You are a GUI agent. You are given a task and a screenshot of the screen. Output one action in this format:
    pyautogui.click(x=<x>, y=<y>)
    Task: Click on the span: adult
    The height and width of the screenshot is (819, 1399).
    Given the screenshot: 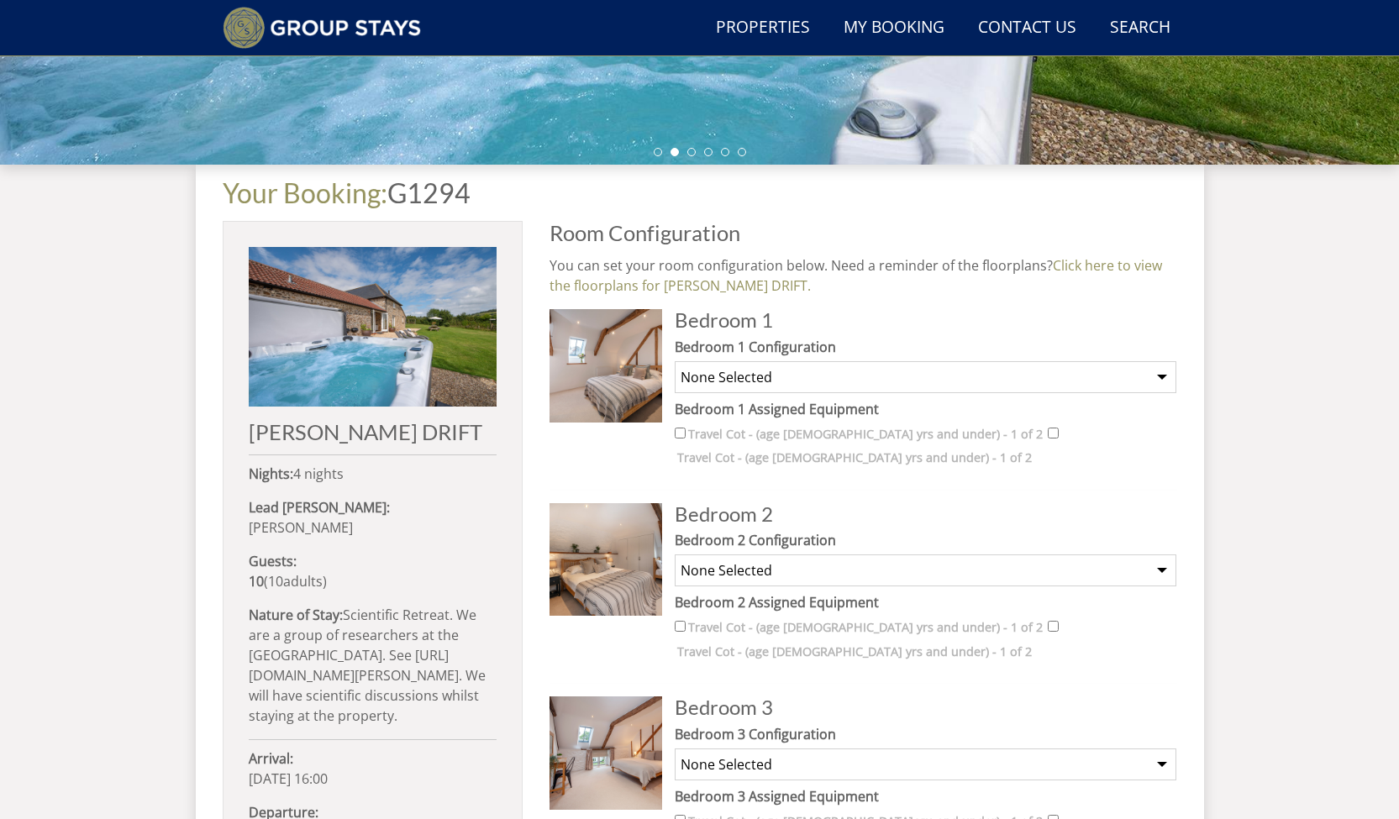 What is the action you would take?
    pyautogui.click(x=295, y=582)
    